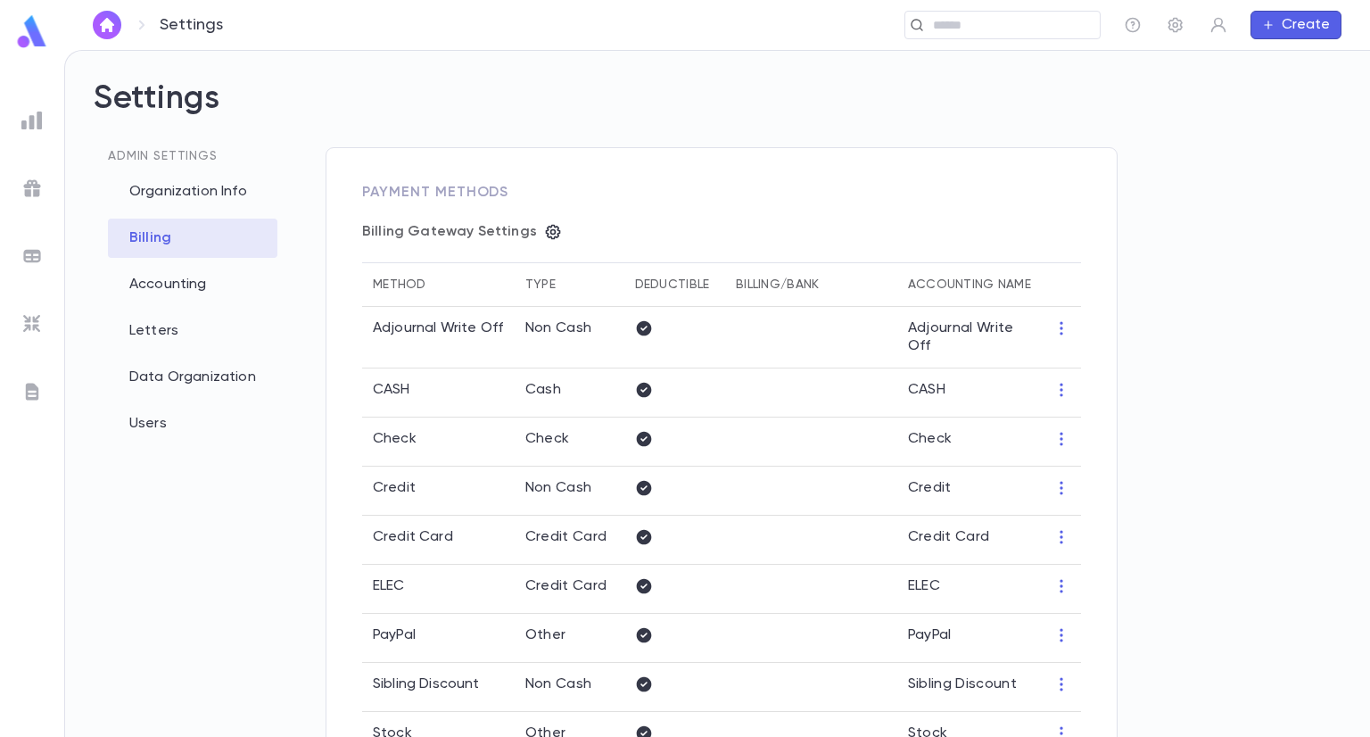 This screenshot has height=737, width=1370. What do you see at coordinates (162, 156) in the screenshot?
I see `span: Admin Settings` at bounding box center [162, 156].